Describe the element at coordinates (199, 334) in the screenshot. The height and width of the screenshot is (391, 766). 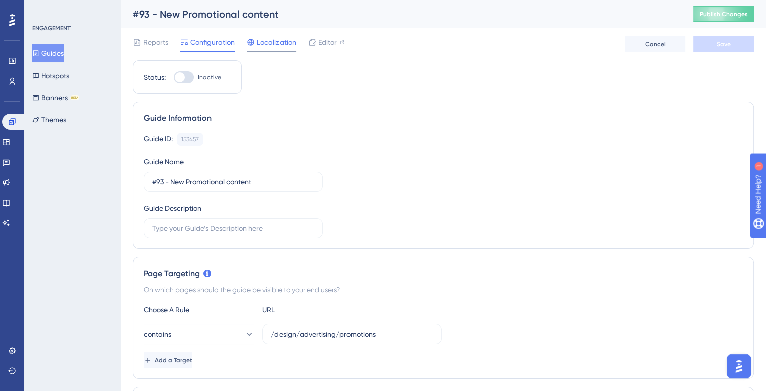
I see `button: contains` at that location.